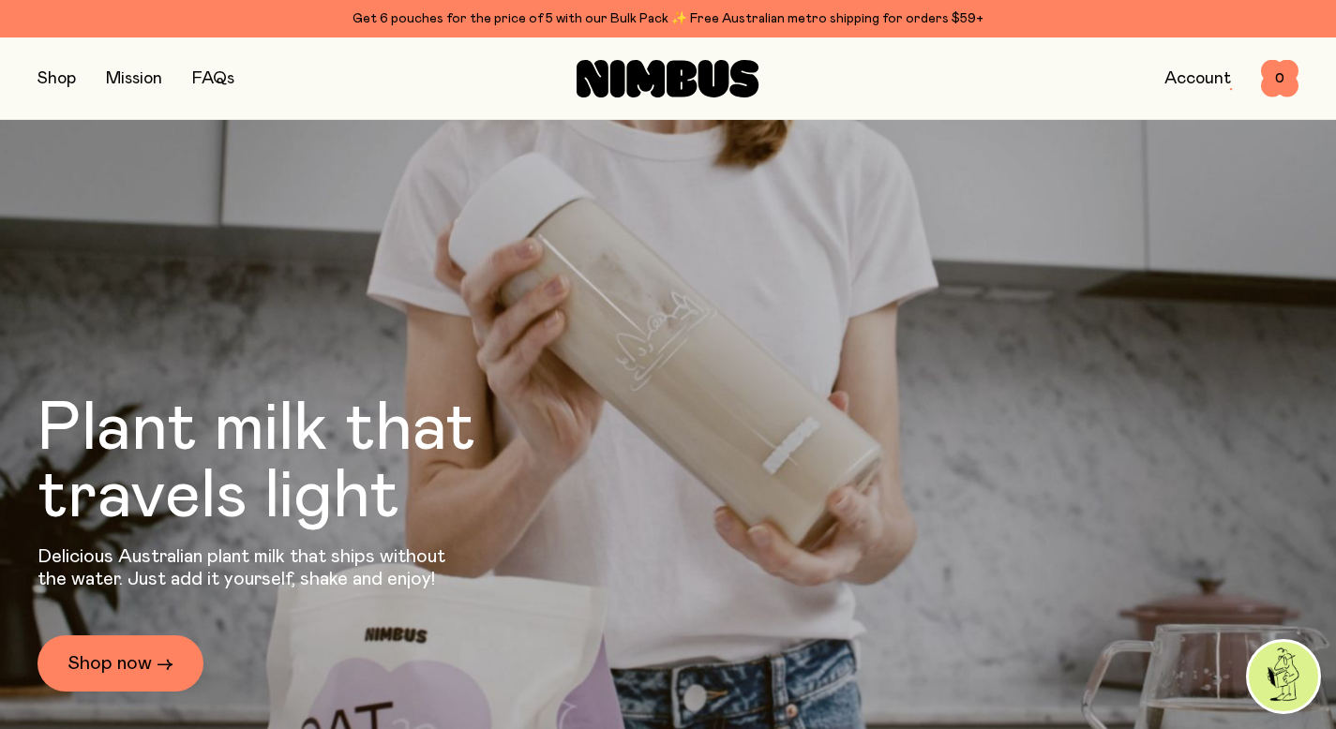 This screenshot has width=1336, height=729. Describe the element at coordinates (247, 568) in the screenshot. I see `p: Delicious Australian plant milk that ships without the water. Just add it yourself, shake and enjoy!` at that location.